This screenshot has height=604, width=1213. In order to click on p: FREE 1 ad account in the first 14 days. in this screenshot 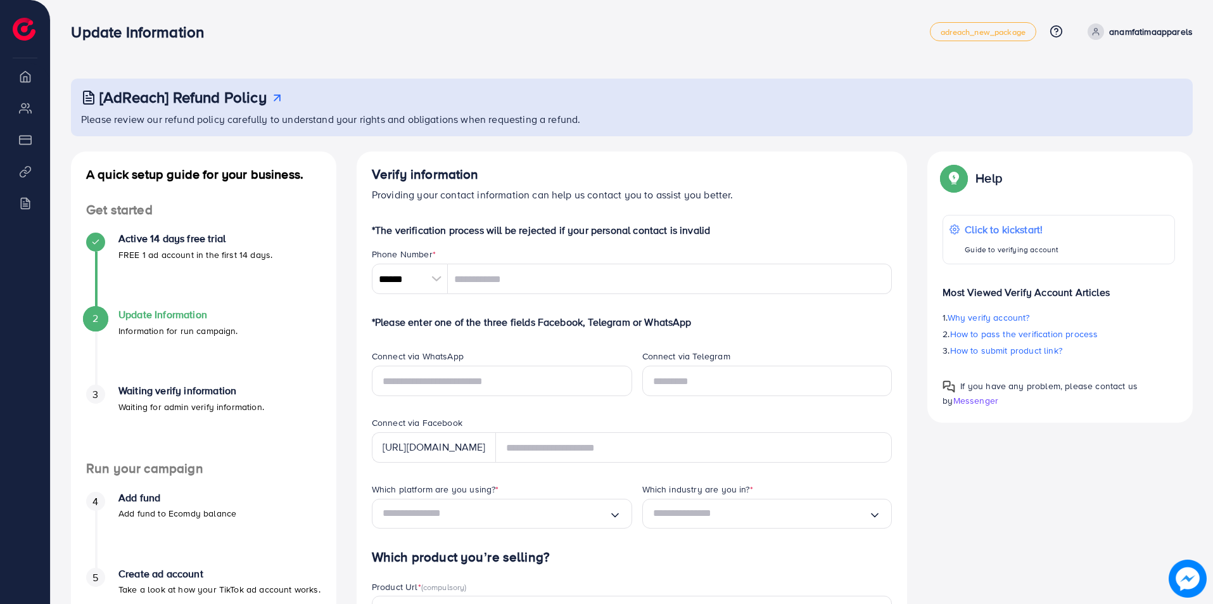, I will do `click(195, 255)`.